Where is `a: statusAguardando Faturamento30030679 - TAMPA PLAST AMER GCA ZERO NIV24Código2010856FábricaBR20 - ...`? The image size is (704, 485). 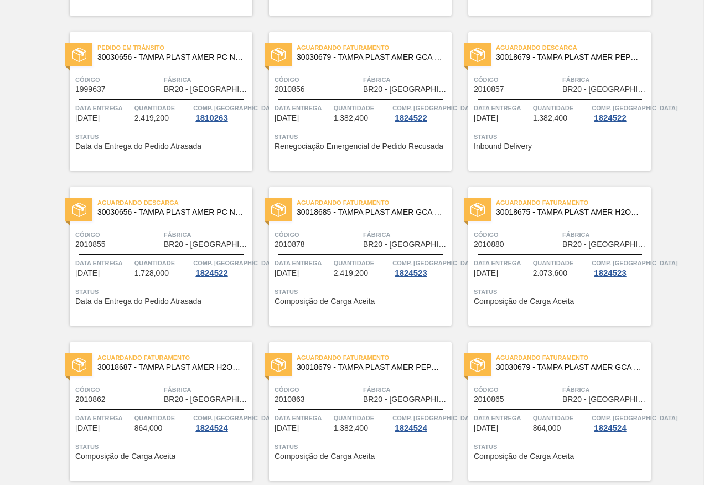 a: statusAguardando Faturamento30030679 - TAMPA PLAST AMER GCA ZERO NIV24Código2010856FábricaBR20 - ... is located at coordinates (352, 101).